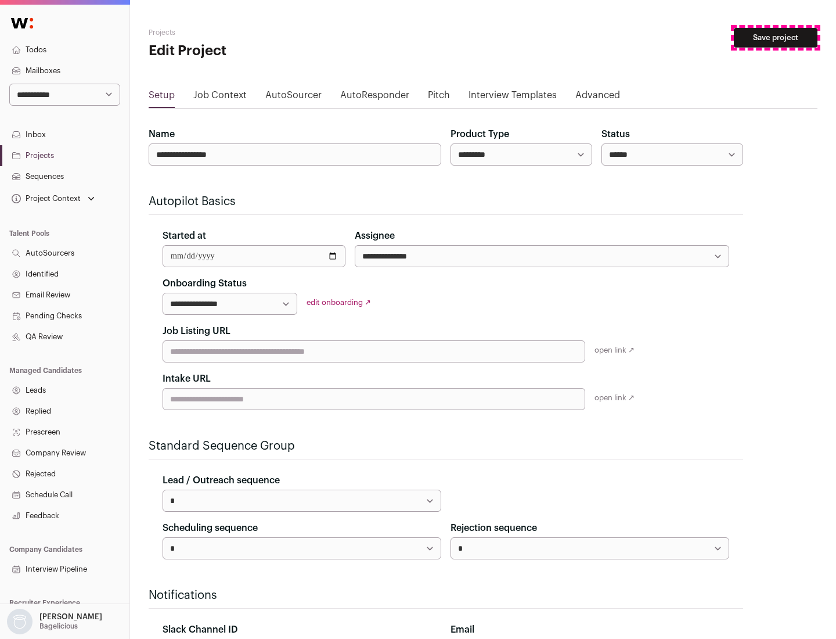 The image size is (836, 639). I want to click on a: AutoResponder, so click(374, 98).